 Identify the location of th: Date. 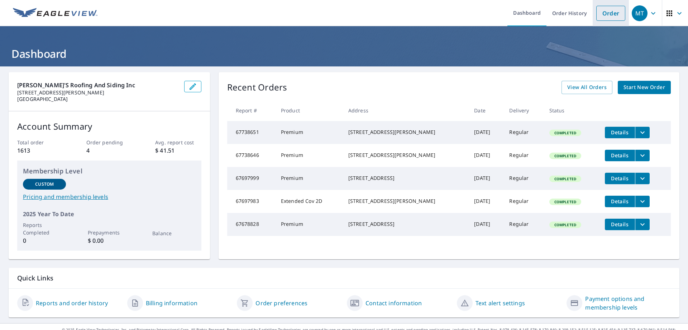
(486, 110).